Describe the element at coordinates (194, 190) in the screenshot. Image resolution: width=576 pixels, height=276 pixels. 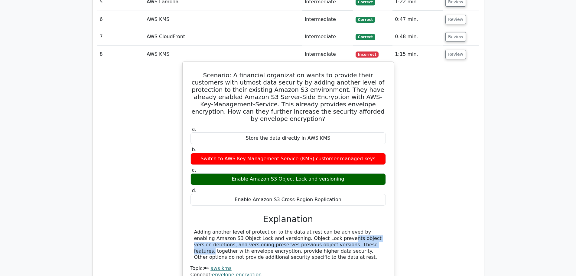
I see `span: d.` at that location.